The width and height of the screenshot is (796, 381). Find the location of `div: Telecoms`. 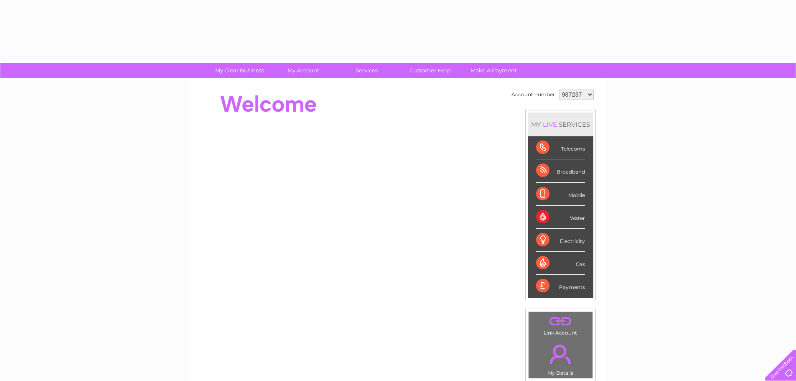

div: Telecoms is located at coordinates (560, 147).